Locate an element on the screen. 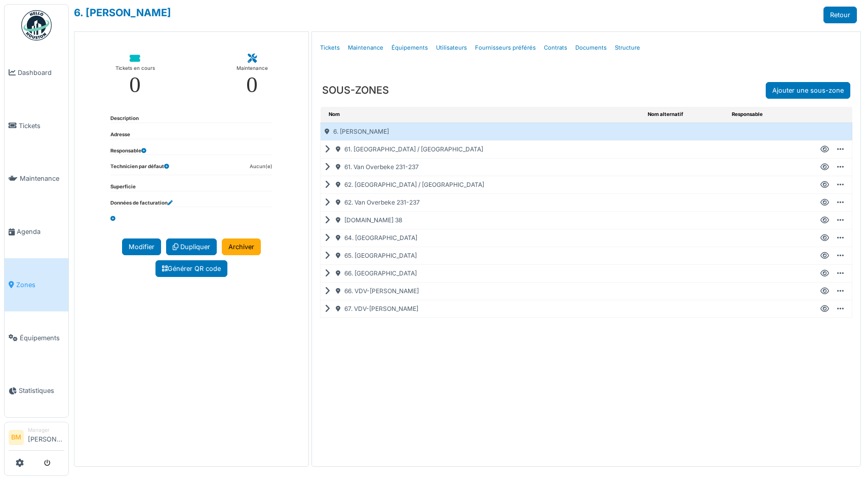  span: Dashboard is located at coordinates (41, 72).